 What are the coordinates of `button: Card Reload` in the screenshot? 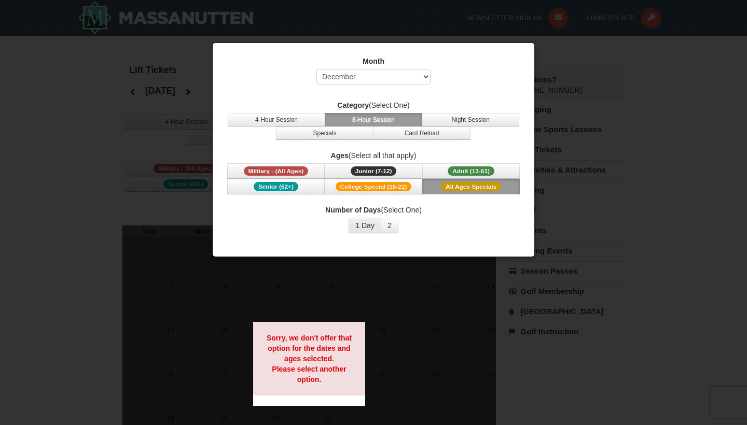 It's located at (422, 133).